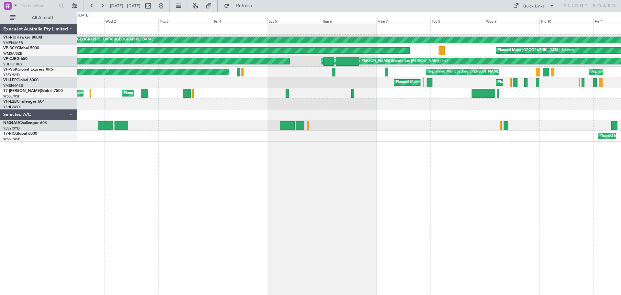  Describe the element at coordinates (416, 83) in the screenshot. I see `div: Planned Maint Camarillo` at that location.